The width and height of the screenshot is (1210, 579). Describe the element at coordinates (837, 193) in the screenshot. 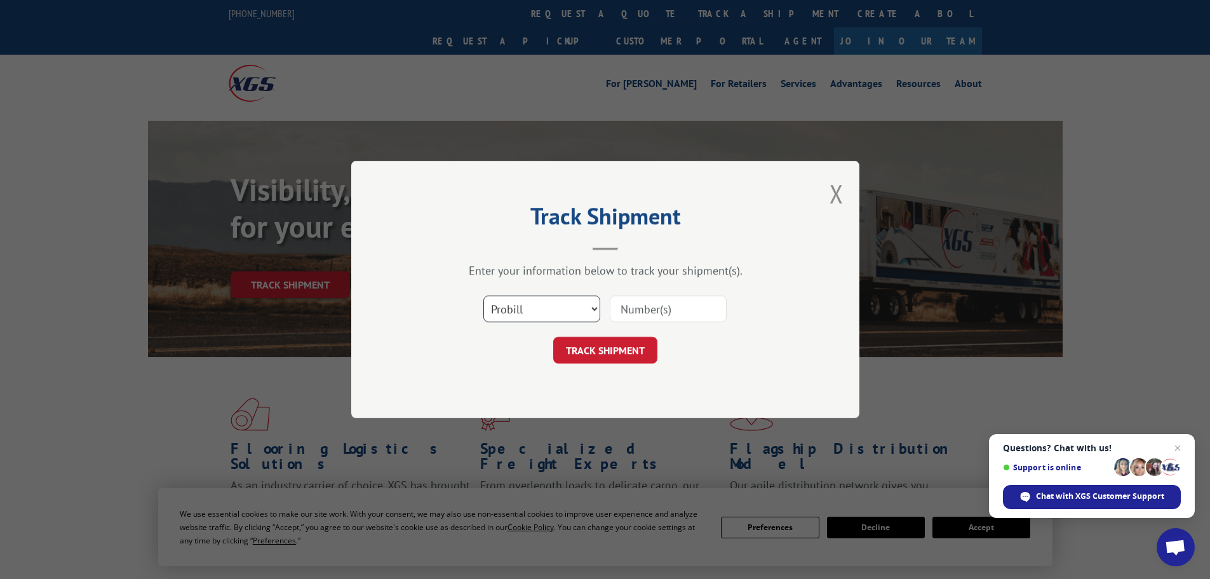

I see `button: Close modal` at that location.